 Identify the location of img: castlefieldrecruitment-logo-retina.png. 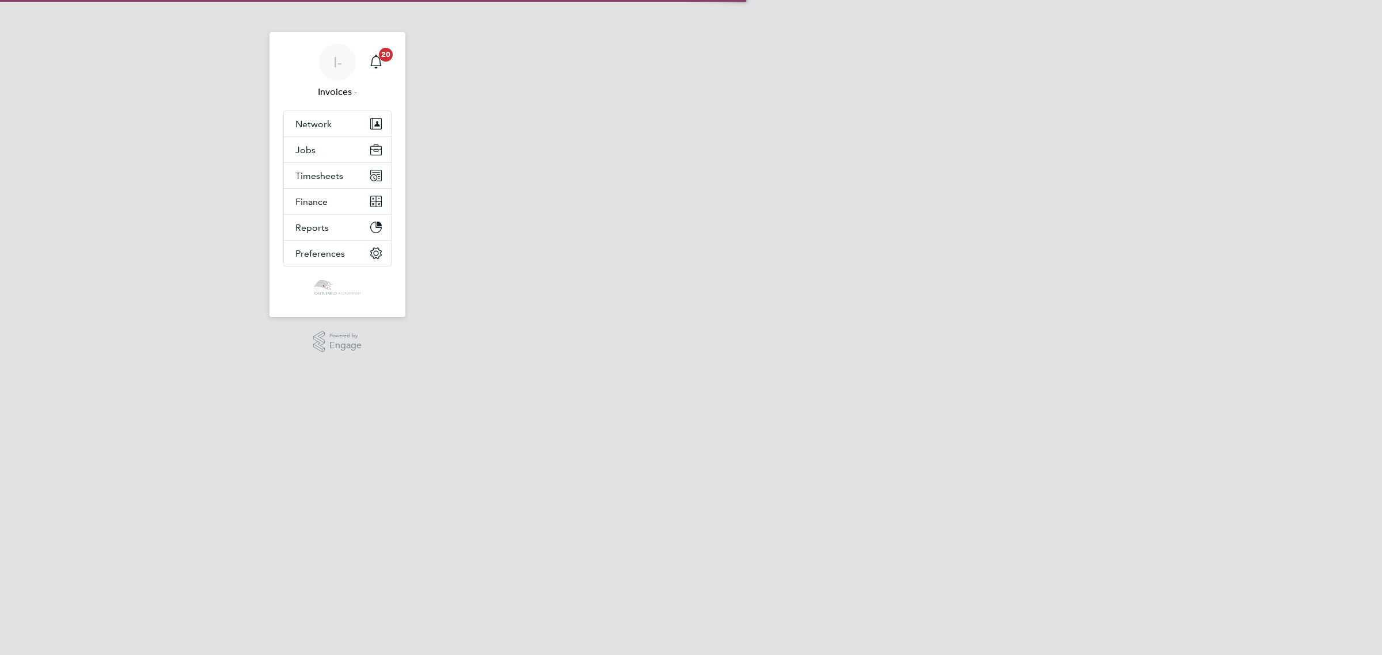
(337, 287).